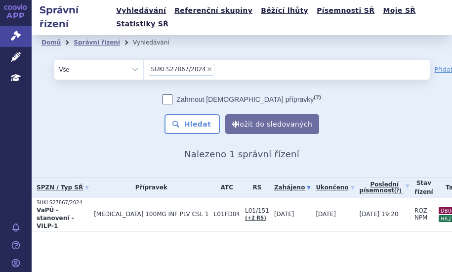 This screenshot has height=272, width=452. I want to click on a: Statistiky SŘ, so click(142, 24).